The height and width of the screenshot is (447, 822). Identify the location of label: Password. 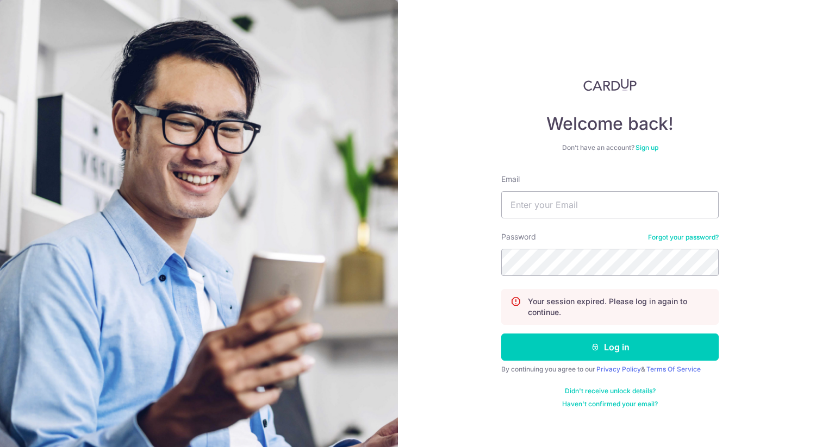
(519, 237).